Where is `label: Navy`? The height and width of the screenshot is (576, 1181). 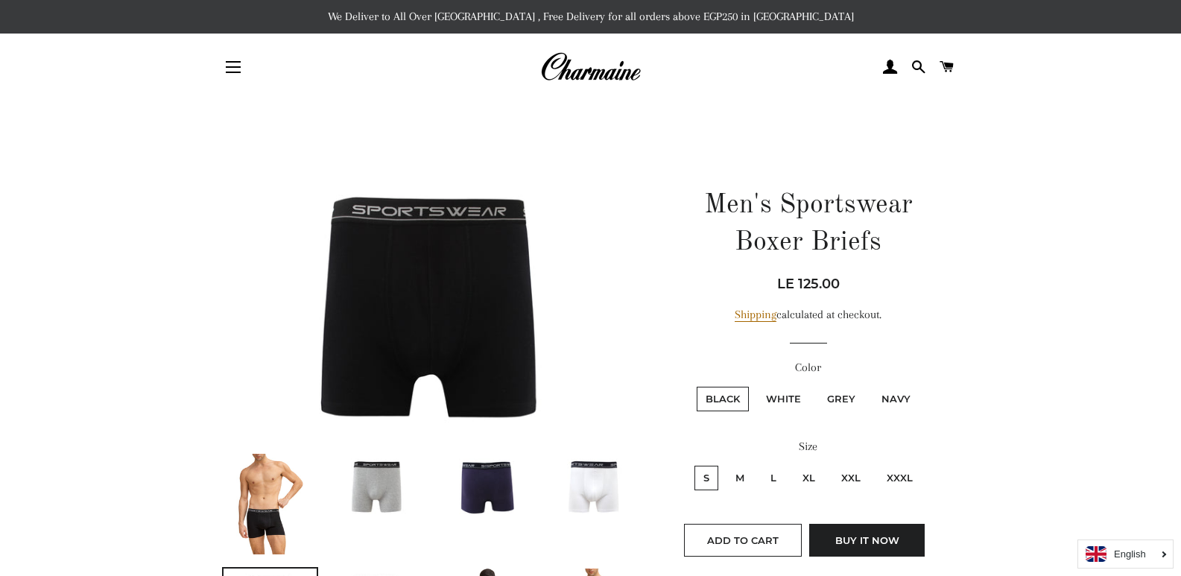
label: Navy is located at coordinates (895, 399).